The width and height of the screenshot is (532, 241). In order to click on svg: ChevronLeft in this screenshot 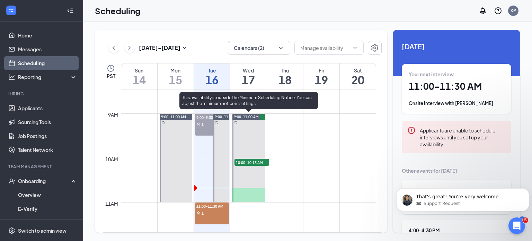, I will do `click(114, 48)`.